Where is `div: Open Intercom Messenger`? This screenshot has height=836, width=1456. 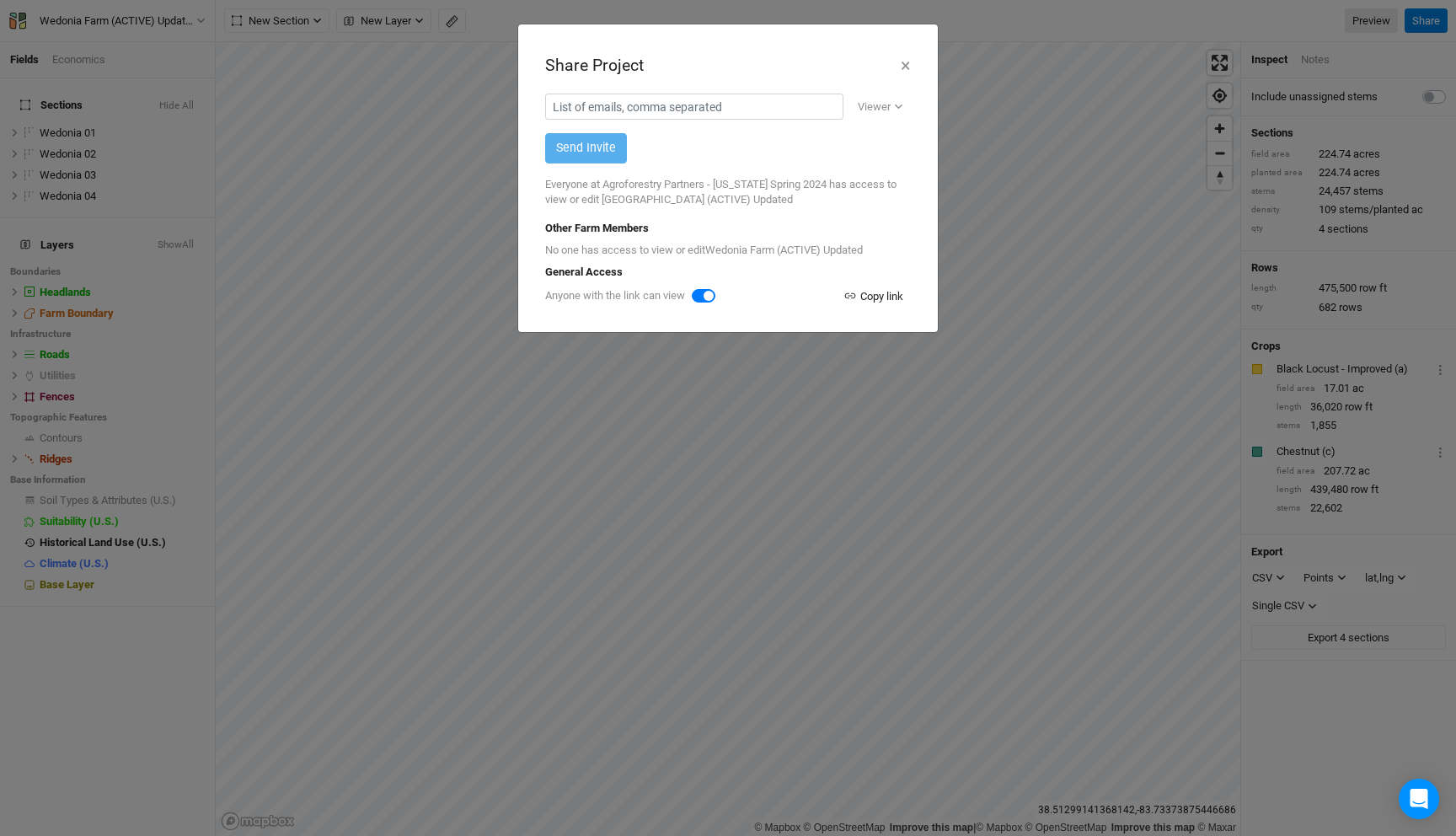
div: Open Intercom Messenger is located at coordinates (1419, 799).